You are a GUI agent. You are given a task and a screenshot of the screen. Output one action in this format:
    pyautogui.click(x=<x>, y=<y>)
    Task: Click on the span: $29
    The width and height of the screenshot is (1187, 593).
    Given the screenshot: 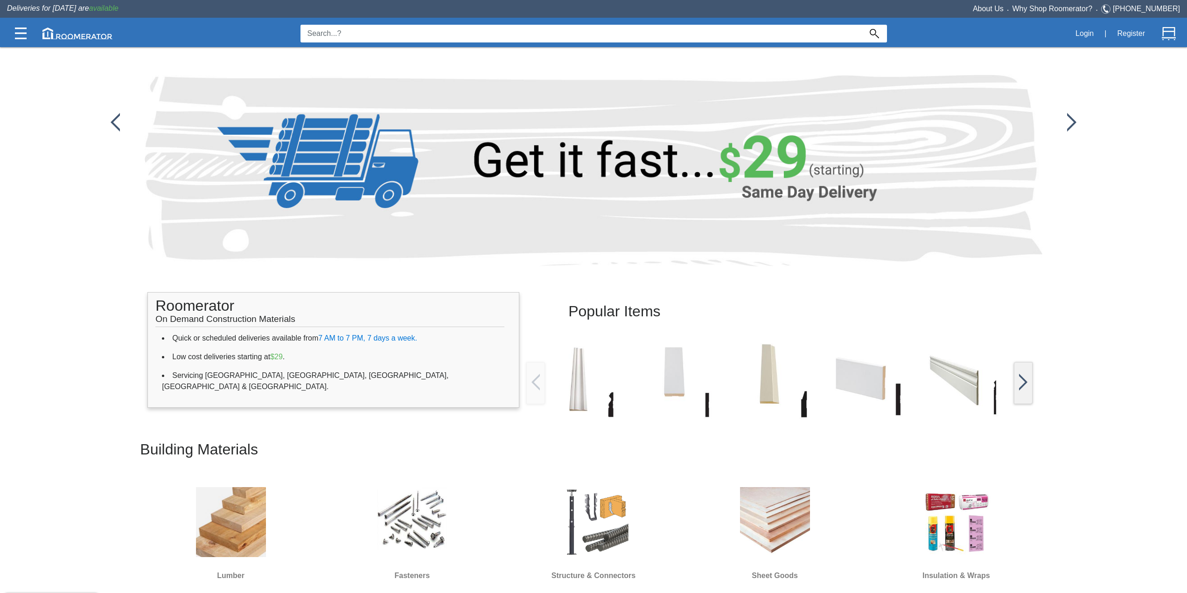 What is the action you would take?
    pyautogui.click(x=276, y=356)
    